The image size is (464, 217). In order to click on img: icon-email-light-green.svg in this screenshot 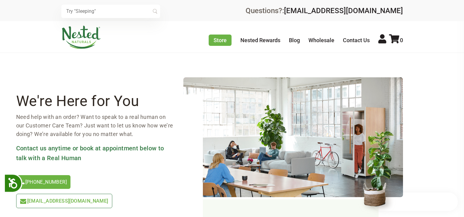, I will do `click(23, 201)`.